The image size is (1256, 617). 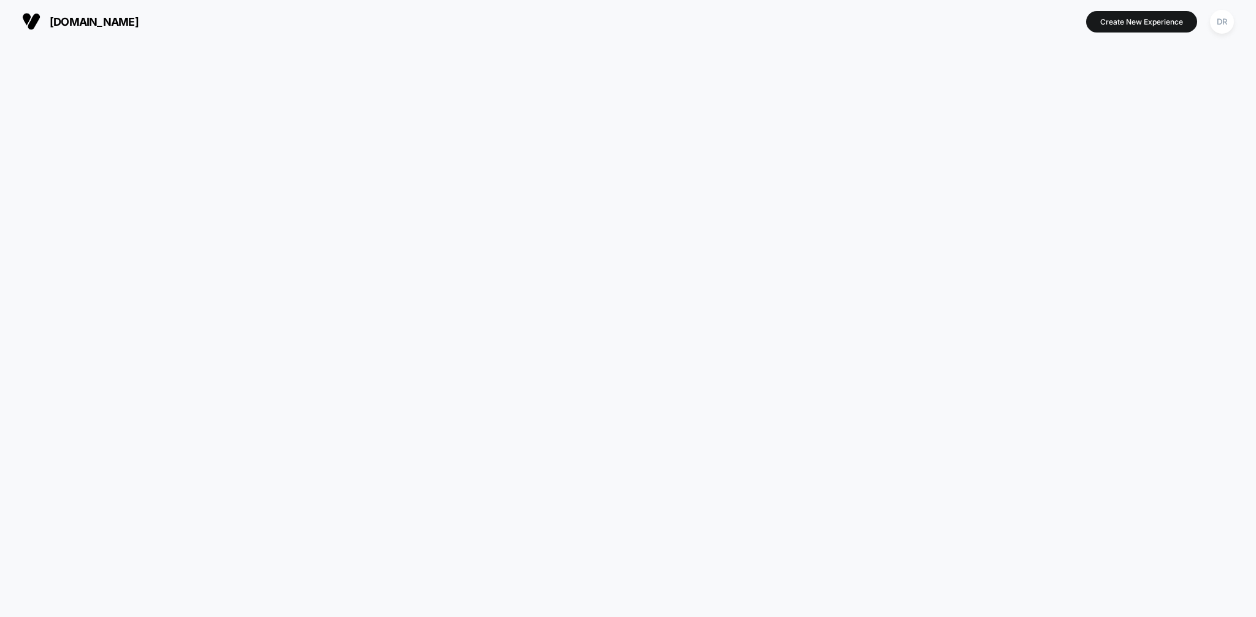 What do you see at coordinates (31, 21) in the screenshot?
I see `img: Visually logo` at bounding box center [31, 21].